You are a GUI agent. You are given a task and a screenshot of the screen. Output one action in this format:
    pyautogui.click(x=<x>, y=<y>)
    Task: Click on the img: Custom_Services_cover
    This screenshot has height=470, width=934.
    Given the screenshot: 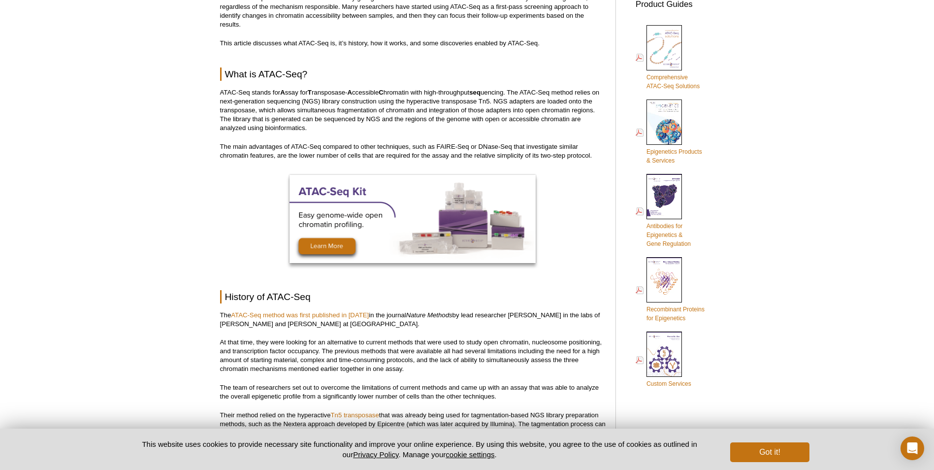 What is the action you would take?
    pyautogui.click(x=664, y=354)
    